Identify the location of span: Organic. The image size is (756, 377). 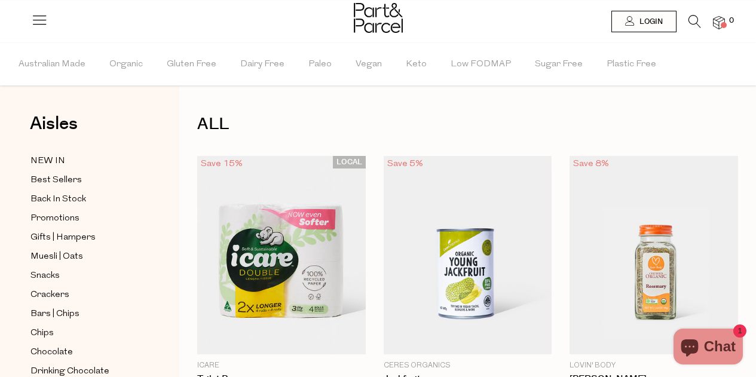
(126, 65).